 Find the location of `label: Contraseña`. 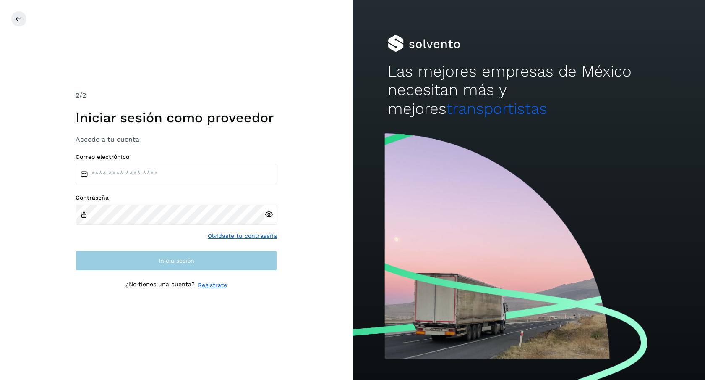

label: Contraseña is located at coordinates (176, 197).